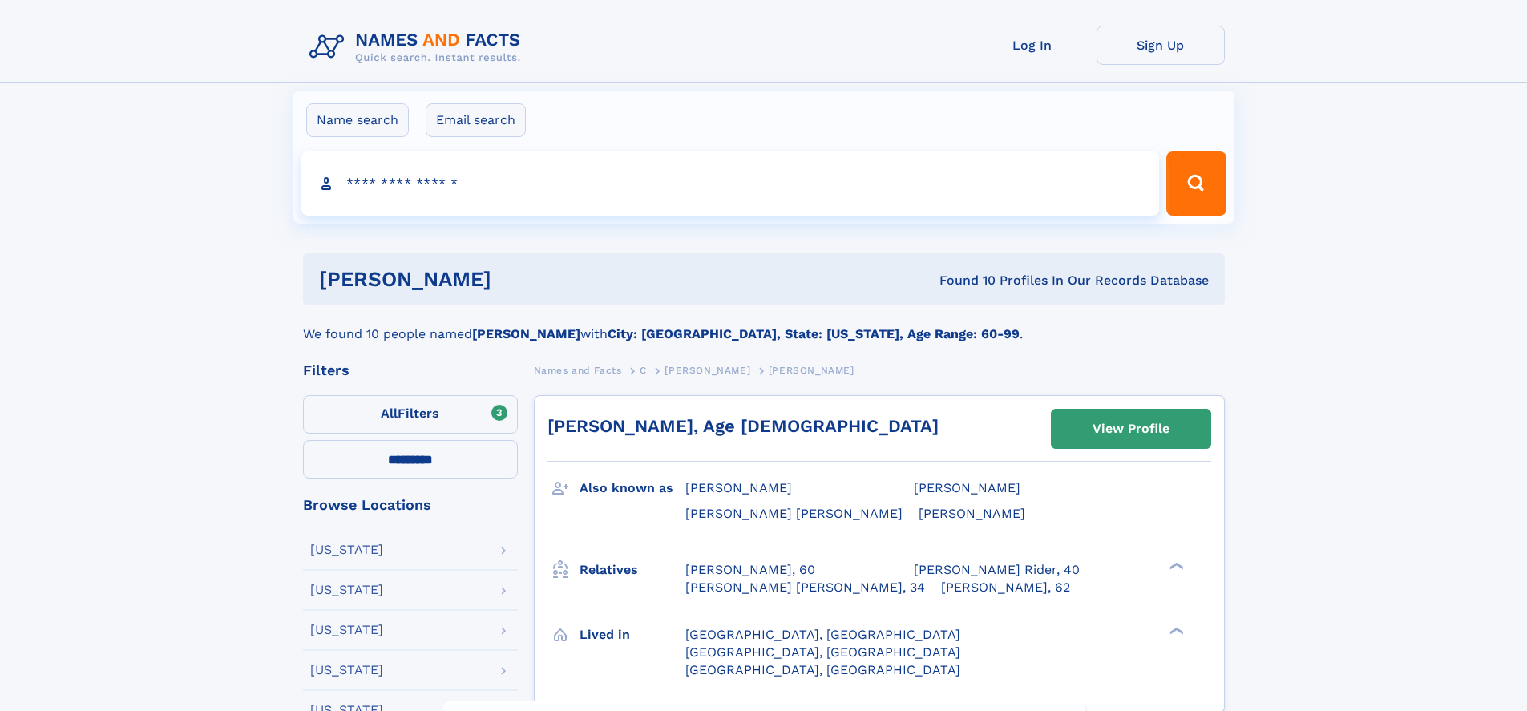  Describe the element at coordinates (410, 505) in the screenshot. I see `div: Browse Locations` at that location.